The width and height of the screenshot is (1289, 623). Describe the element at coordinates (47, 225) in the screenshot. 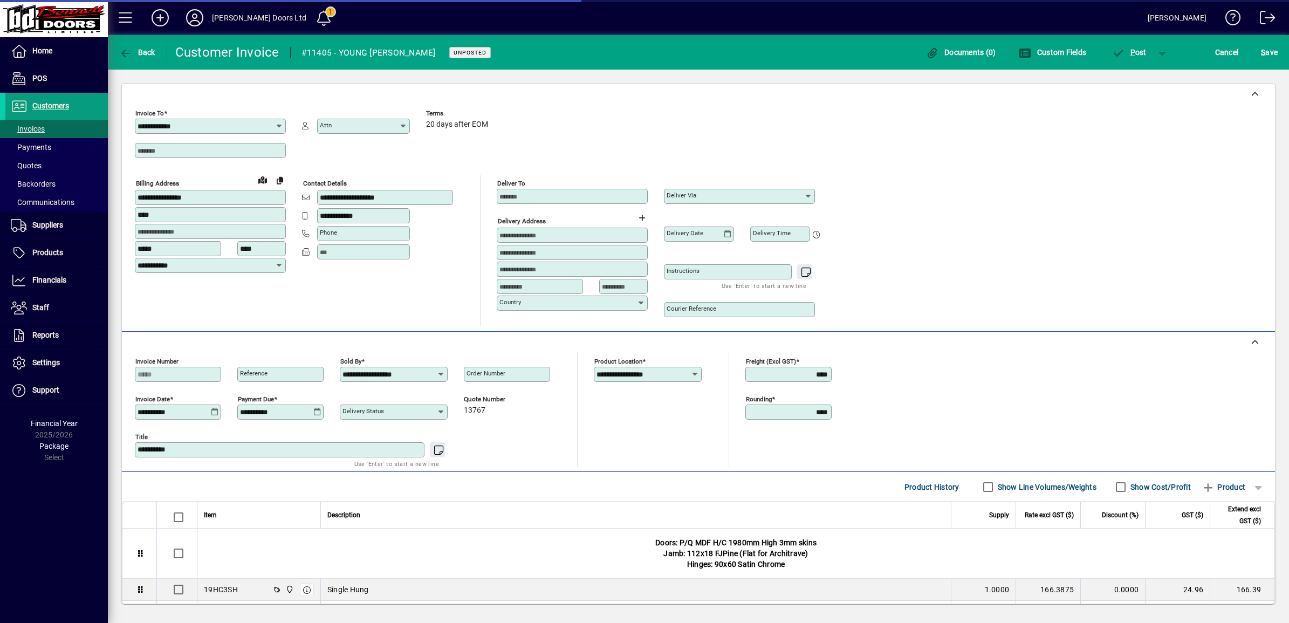

I see `span: Suppliers` at that location.